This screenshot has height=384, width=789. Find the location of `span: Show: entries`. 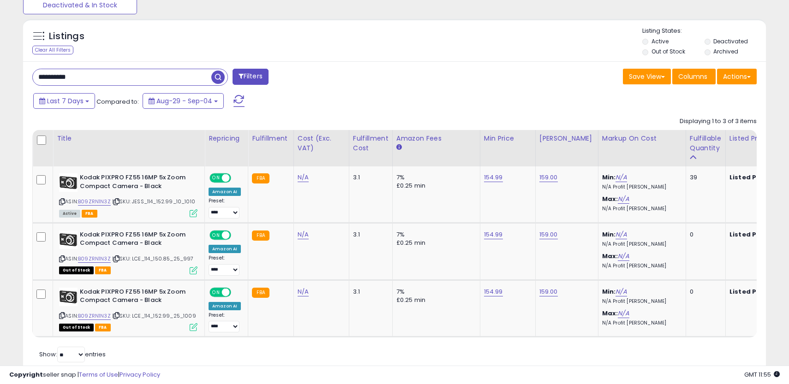

span: Show: entries is located at coordinates (72, 354).